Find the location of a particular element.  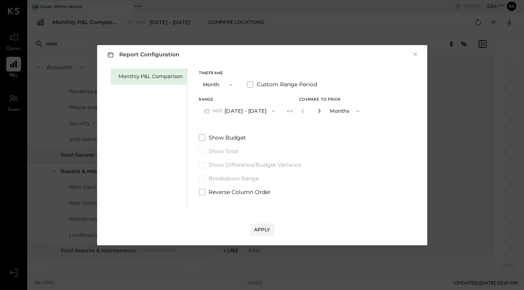

span: Reverse Column Order is located at coordinates (240, 192).